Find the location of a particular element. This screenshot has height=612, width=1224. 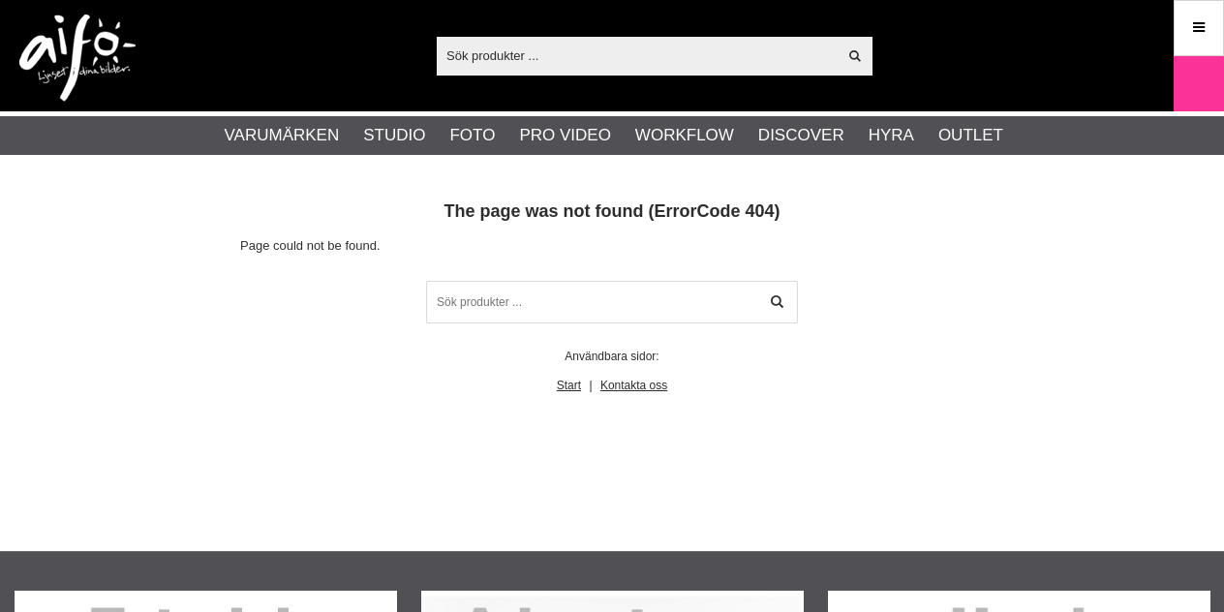

span: Användbara sidor: is located at coordinates (611, 356).